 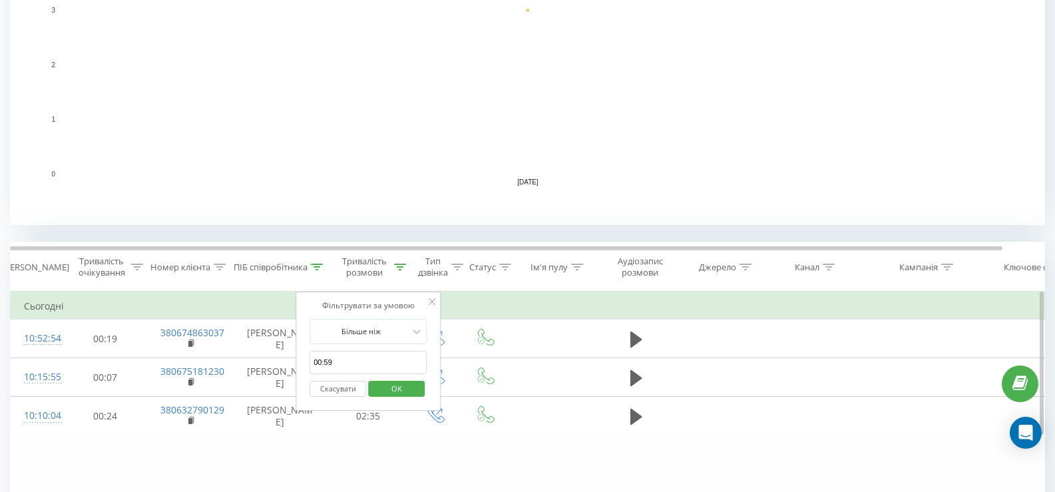 I want to click on div: Ім'я пулу, so click(x=549, y=267).